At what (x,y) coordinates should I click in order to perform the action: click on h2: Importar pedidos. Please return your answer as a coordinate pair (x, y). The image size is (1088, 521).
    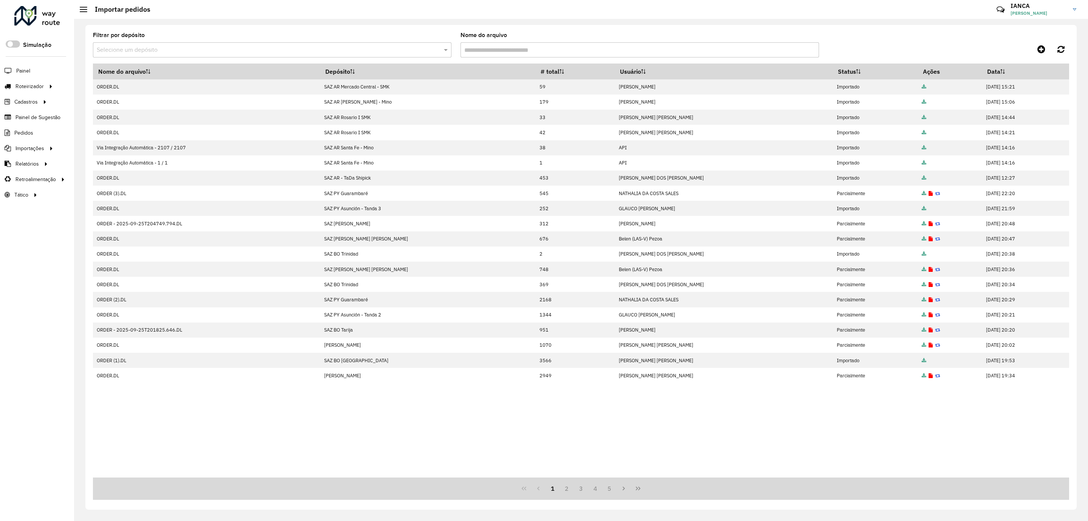
    Looking at the image, I should click on (119, 9).